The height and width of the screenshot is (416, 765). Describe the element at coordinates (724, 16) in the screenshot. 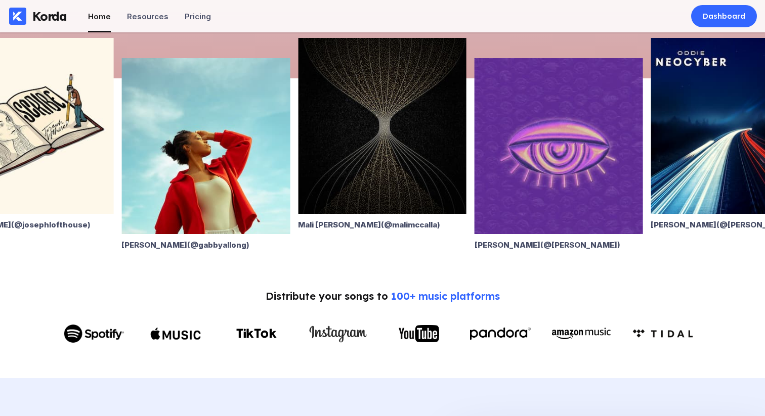

I see `div: Dashboard` at that location.